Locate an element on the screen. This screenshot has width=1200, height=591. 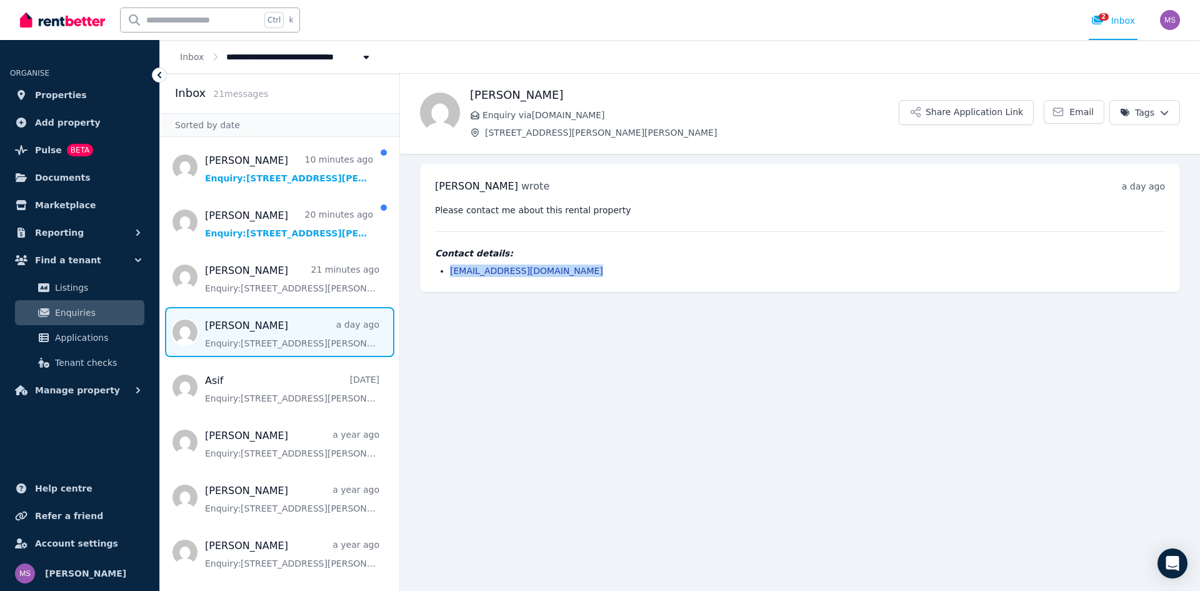
span: Pulse is located at coordinates (48, 150).